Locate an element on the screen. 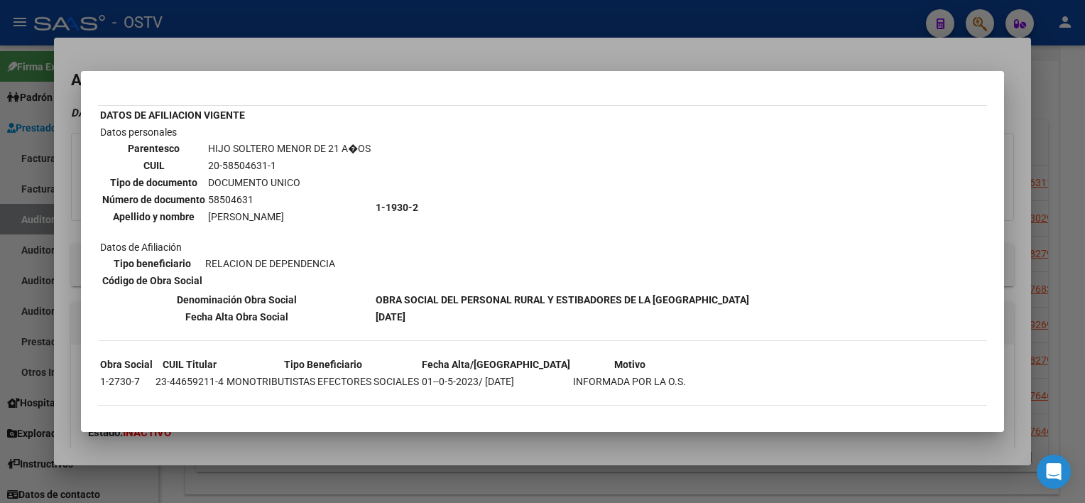 This screenshot has width=1085, height=503. th: CUIL Titular is located at coordinates (190, 364).